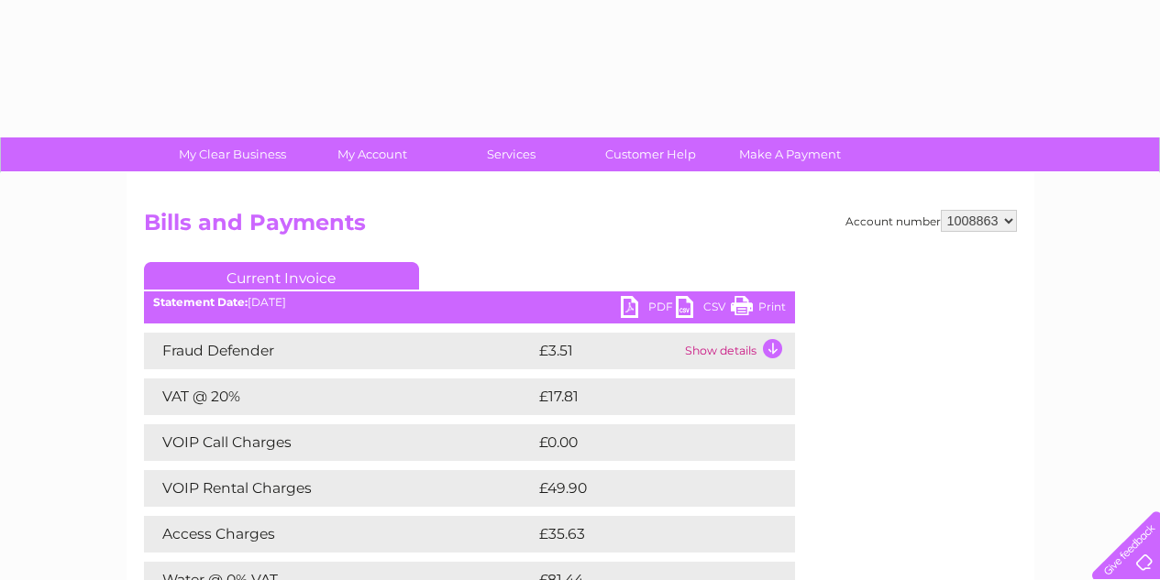 This screenshot has height=580, width=1160. I want to click on td: Show details, so click(737, 351).